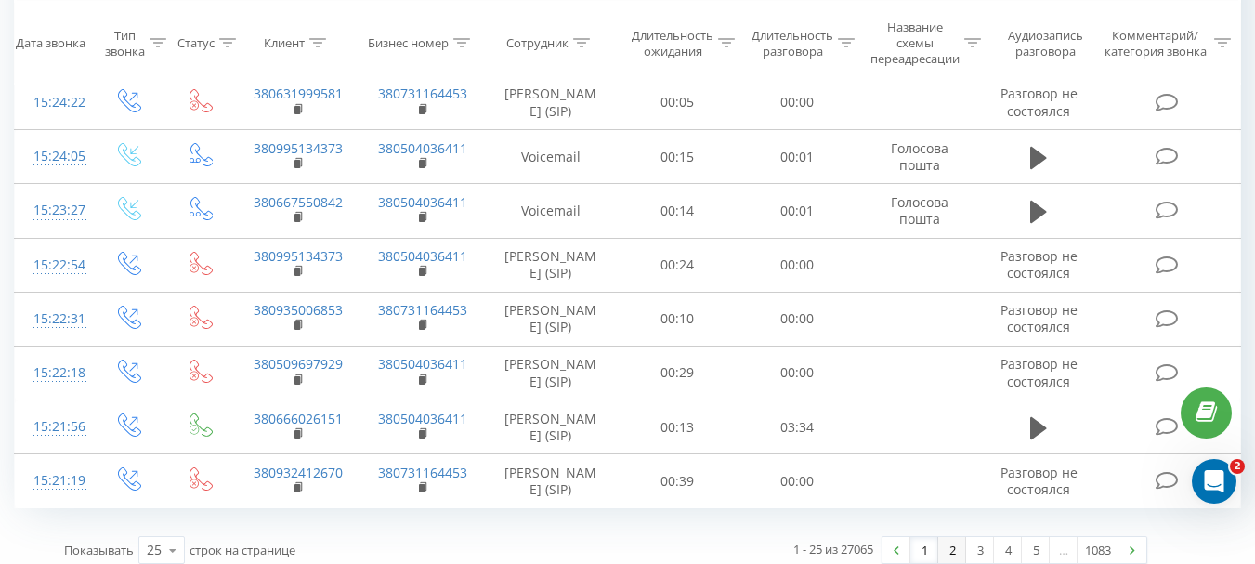 The width and height of the screenshot is (1255, 564). What do you see at coordinates (925, 550) in the screenshot?
I see `a: 1` at bounding box center [925, 550].